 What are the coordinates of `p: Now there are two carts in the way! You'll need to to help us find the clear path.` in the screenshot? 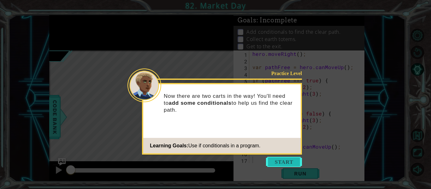 It's located at (230, 103).